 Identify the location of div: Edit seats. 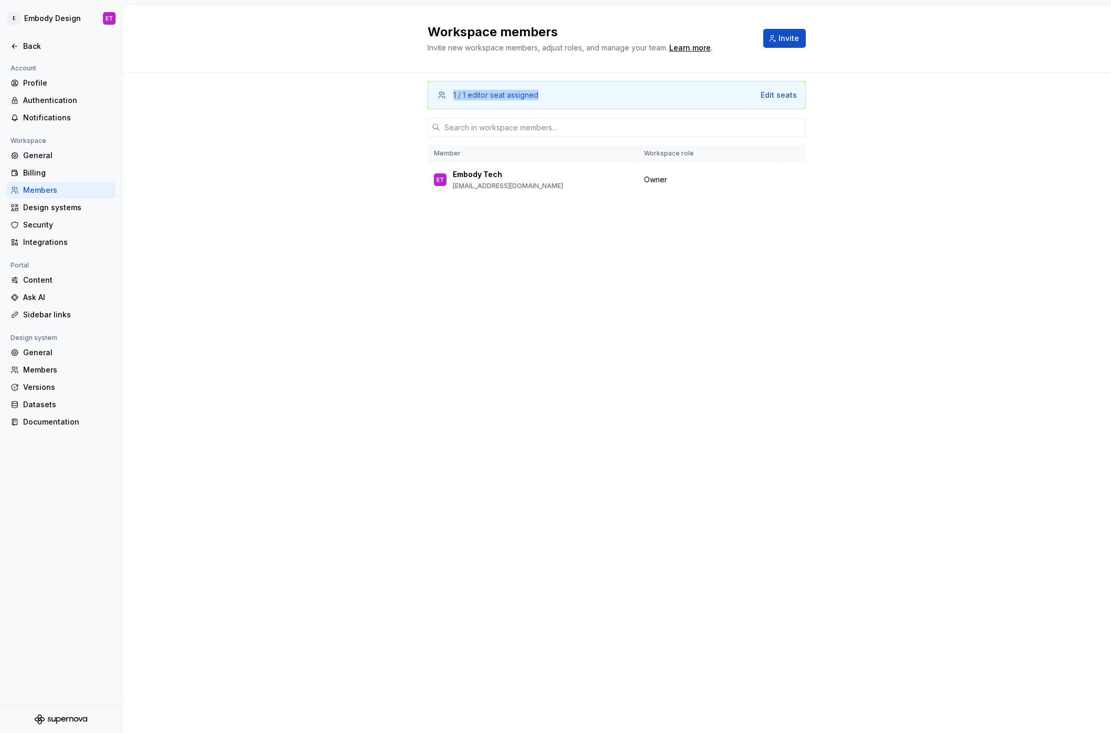
(778, 95).